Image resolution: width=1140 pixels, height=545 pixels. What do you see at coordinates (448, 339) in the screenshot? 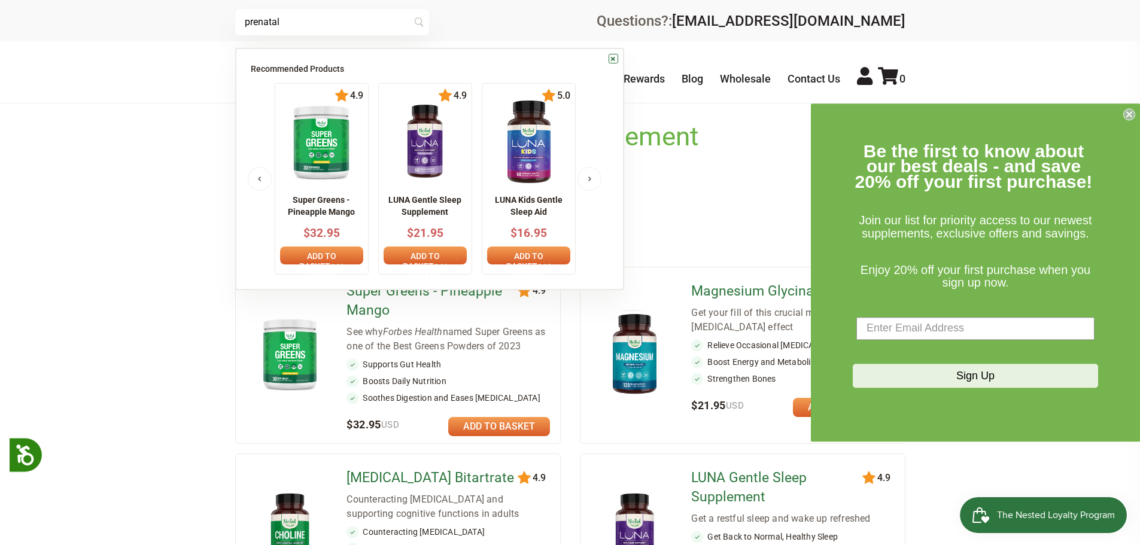
I see `div: See why named Super Greens as one of the Best Greens Powders of 2023` at bounding box center [448, 339].